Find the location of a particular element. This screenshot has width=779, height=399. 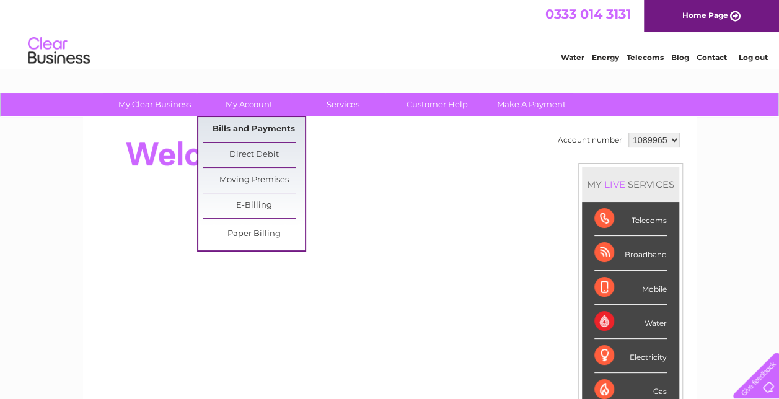

div: Electricity is located at coordinates (630, 356).